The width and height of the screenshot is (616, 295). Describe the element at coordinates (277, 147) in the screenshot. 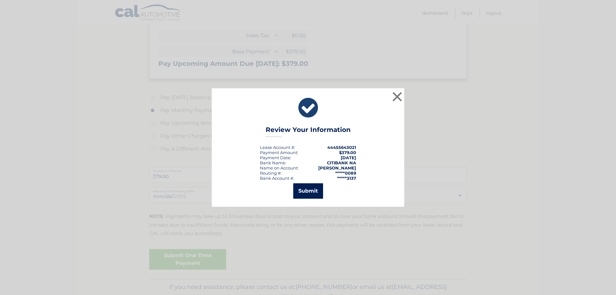

I see `div: Lease Account #:` at that location.